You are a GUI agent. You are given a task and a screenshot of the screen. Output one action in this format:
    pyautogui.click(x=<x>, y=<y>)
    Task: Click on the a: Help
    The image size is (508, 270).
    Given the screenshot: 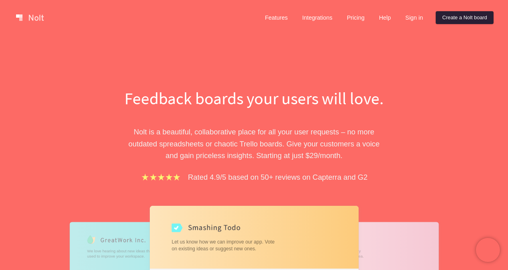 What is the action you would take?
    pyautogui.click(x=385, y=18)
    